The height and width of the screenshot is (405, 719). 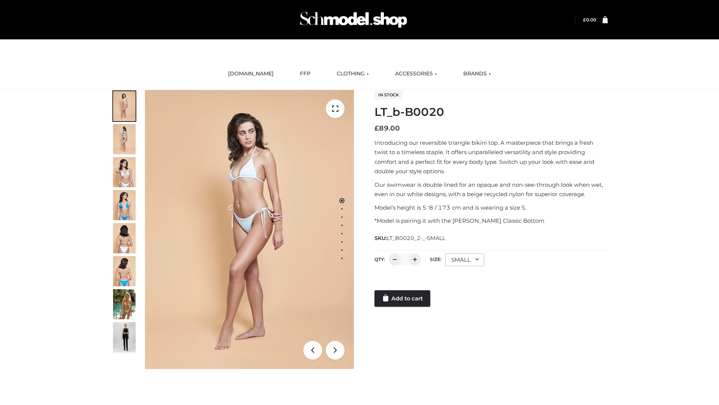 What do you see at coordinates (416, 74) in the screenshot?
I see `a: ACCESSORIES` at bounding box center [416, 74].